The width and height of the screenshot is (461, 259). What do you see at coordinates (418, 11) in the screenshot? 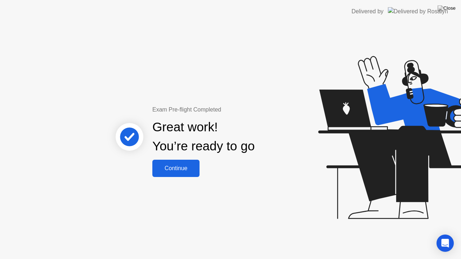
I see `img: Delivered by Rosalyn` at bounding box center [418, 11].